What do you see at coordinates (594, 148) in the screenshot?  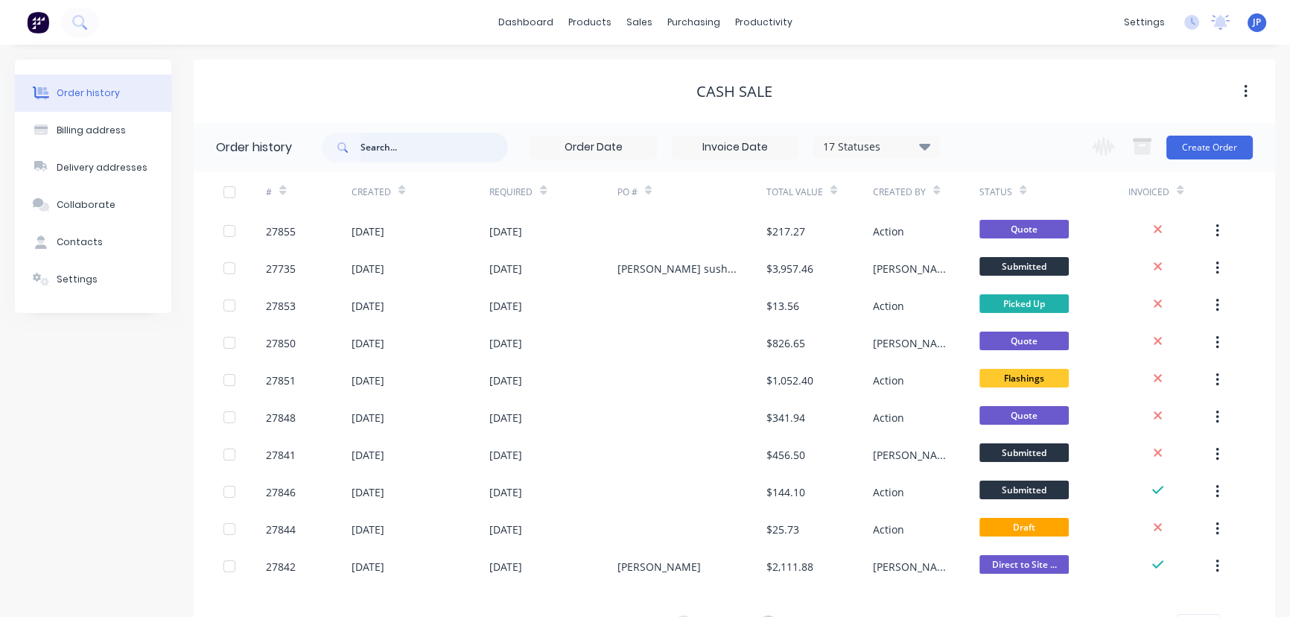 I see `input: Order Date` at bounding box center [594, 148].